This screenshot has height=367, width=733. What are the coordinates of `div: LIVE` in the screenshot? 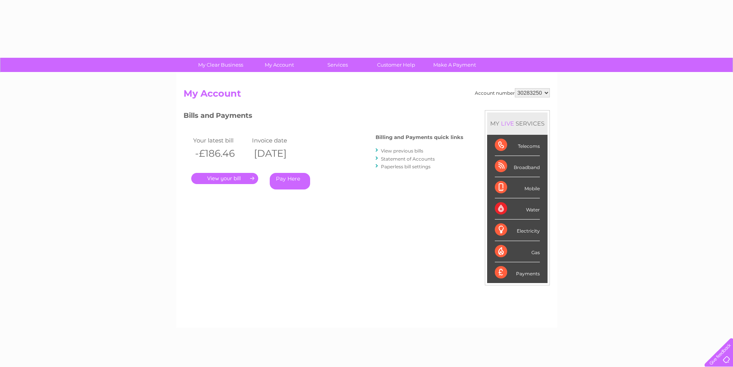 It's located at (508, 123).